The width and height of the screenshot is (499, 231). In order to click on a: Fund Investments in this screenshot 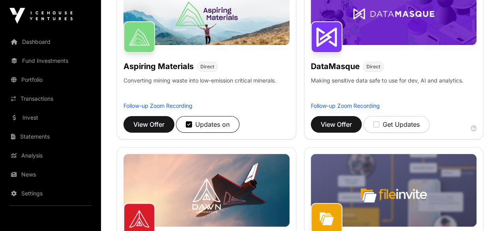, I will do `click(51, 61)`.